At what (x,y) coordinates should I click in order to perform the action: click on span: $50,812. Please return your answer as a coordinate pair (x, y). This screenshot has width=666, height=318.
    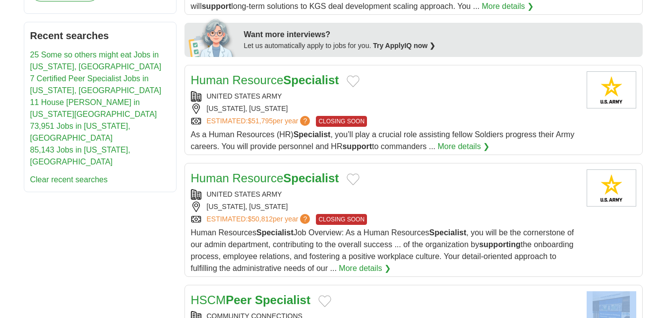
    Looking at the image, I should click on (260, 219).